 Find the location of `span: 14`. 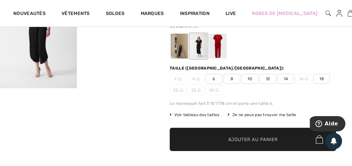

span: 14 is located at coordinates (286, 79).